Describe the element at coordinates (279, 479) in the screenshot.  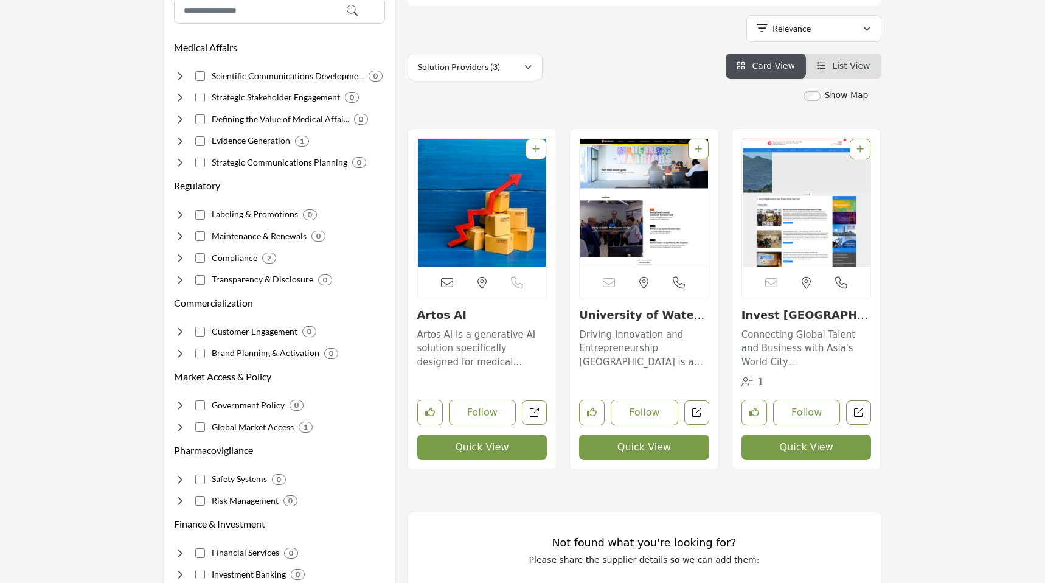
I see `div: 0 Results For Safety Systems` at that location.